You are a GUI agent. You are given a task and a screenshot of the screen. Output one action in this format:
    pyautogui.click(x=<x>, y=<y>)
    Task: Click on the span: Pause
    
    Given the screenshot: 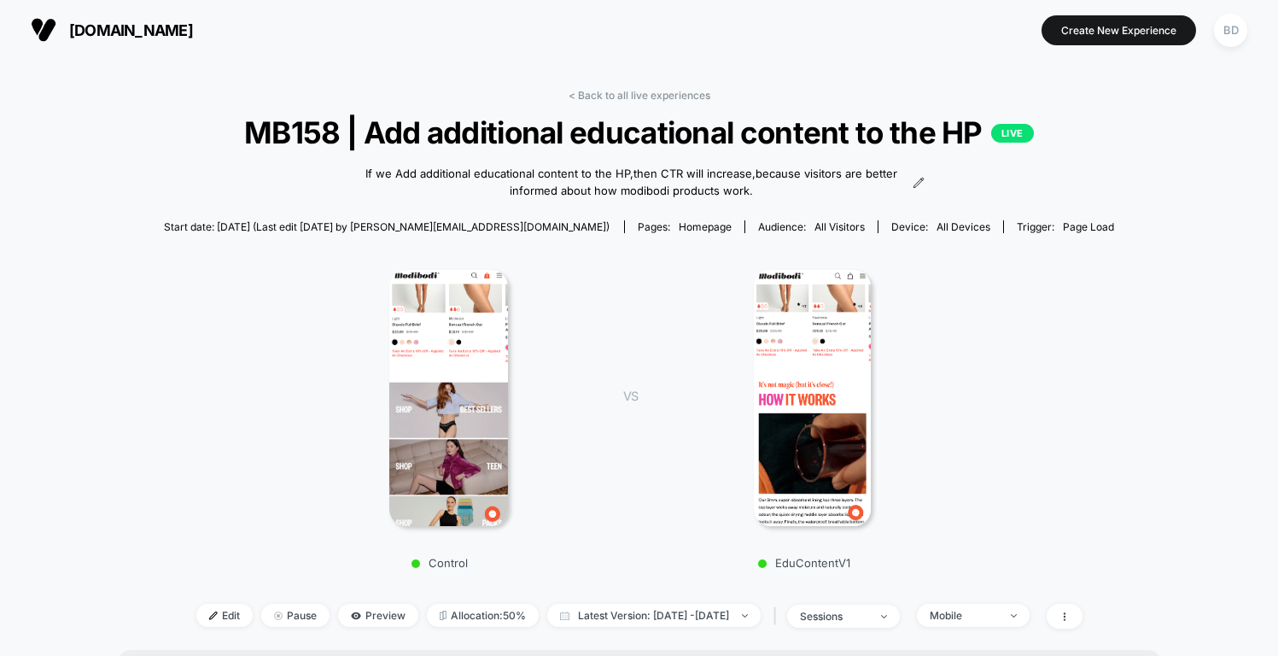 What is the action you would take?
    pyautogui.click(x=295, y=615)
    